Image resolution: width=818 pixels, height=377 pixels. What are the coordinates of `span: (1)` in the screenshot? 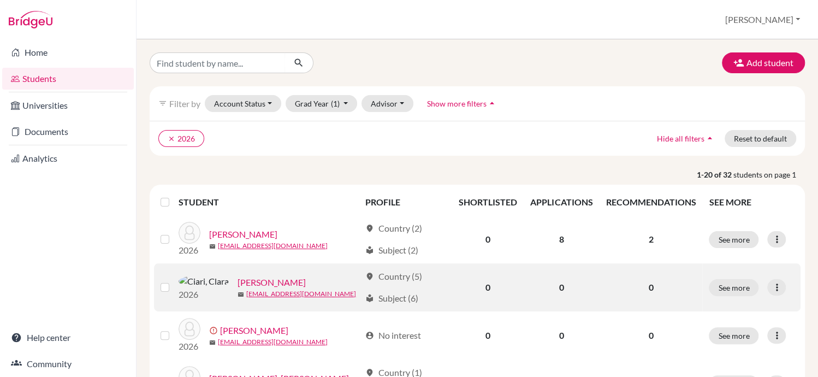 It's located at (335, 103).